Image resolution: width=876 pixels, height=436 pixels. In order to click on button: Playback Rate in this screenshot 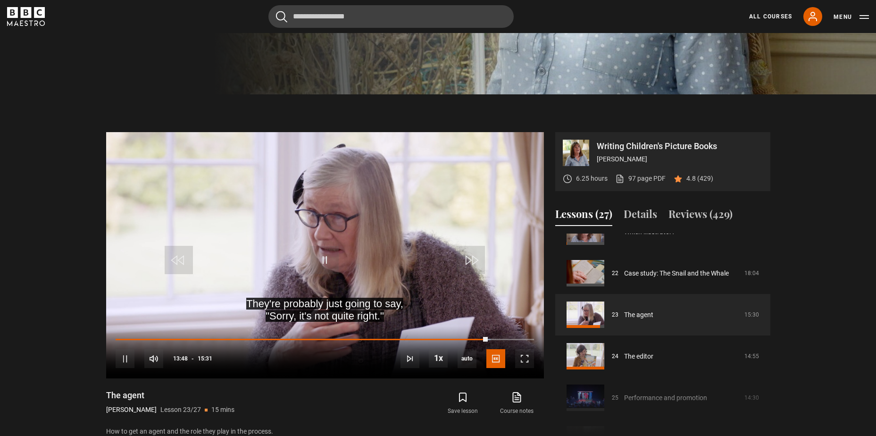, I will do `click(438, 358)`.